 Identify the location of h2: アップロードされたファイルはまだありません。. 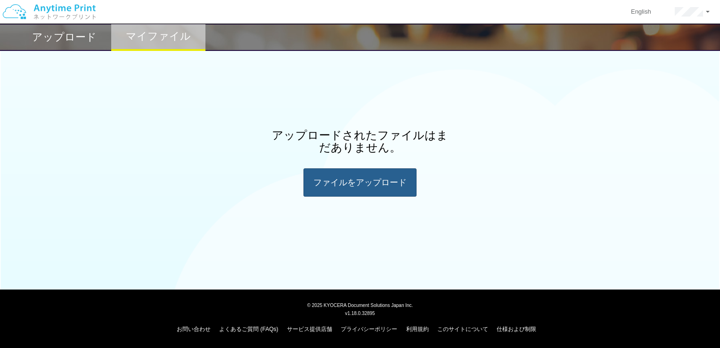
(360, 141).